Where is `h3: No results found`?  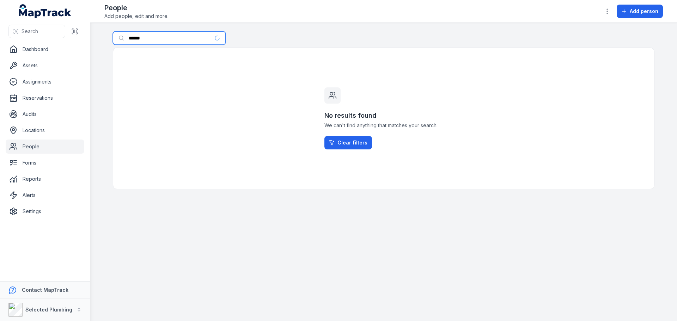
h3: No results found is located at coordinates (384, 116).